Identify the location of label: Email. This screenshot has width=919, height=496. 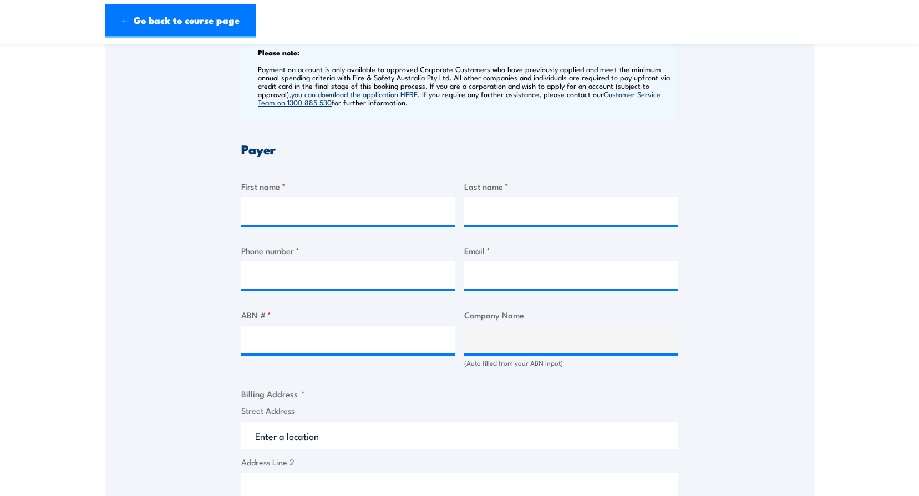
(571, 250).